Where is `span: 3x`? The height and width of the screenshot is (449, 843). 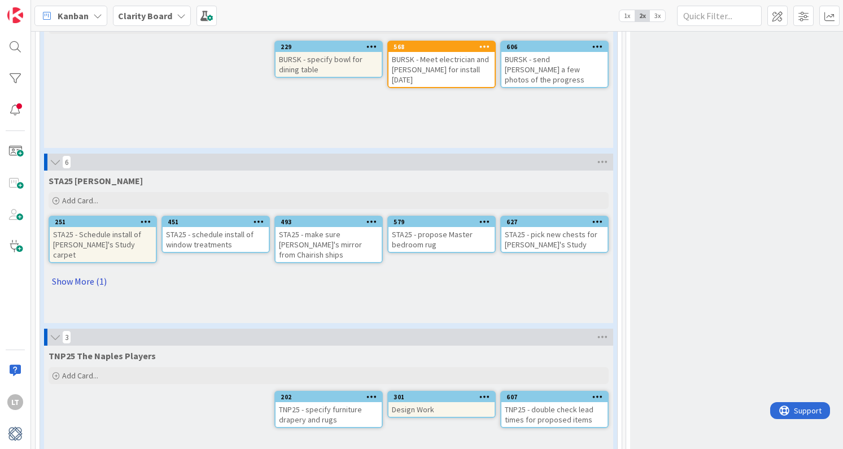 span: 3x is located at coordinates (657, 16).